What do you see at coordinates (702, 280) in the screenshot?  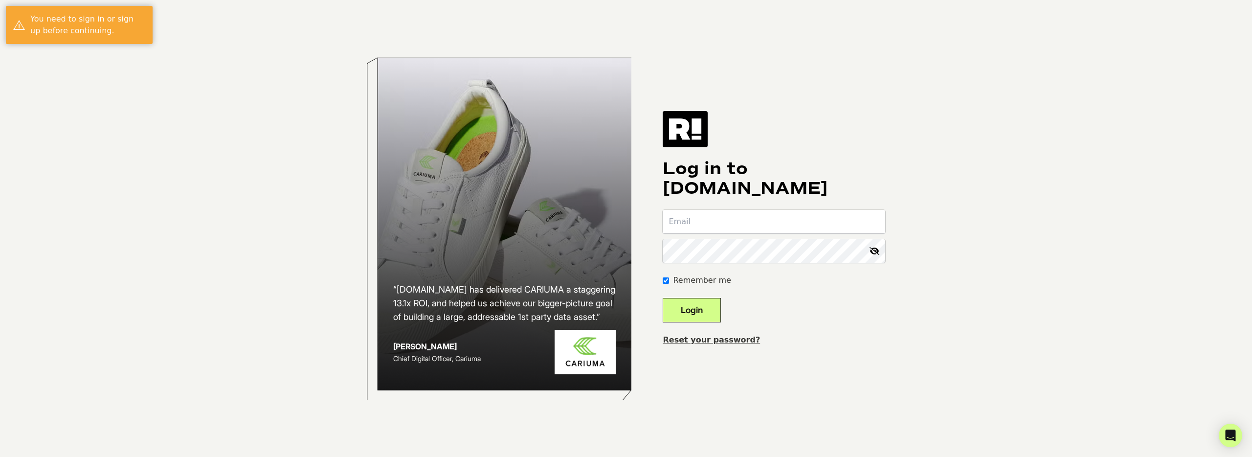 I see `label: Remember me` at bounding box center [702, 280].